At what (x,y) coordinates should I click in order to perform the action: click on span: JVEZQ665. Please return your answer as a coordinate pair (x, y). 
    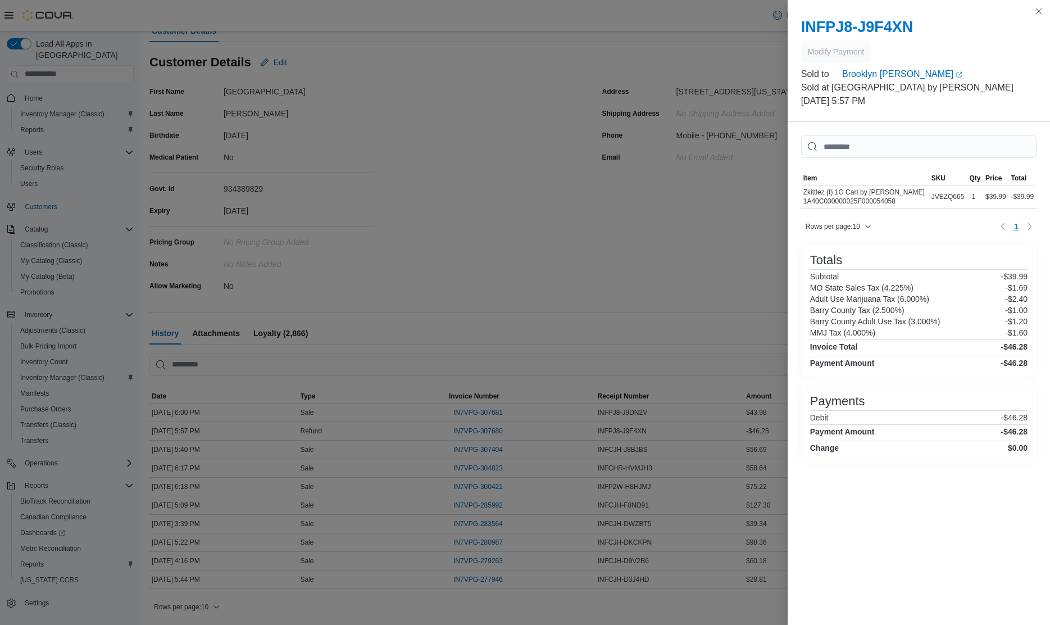
    Looking at the image, I should click on (948, 197).